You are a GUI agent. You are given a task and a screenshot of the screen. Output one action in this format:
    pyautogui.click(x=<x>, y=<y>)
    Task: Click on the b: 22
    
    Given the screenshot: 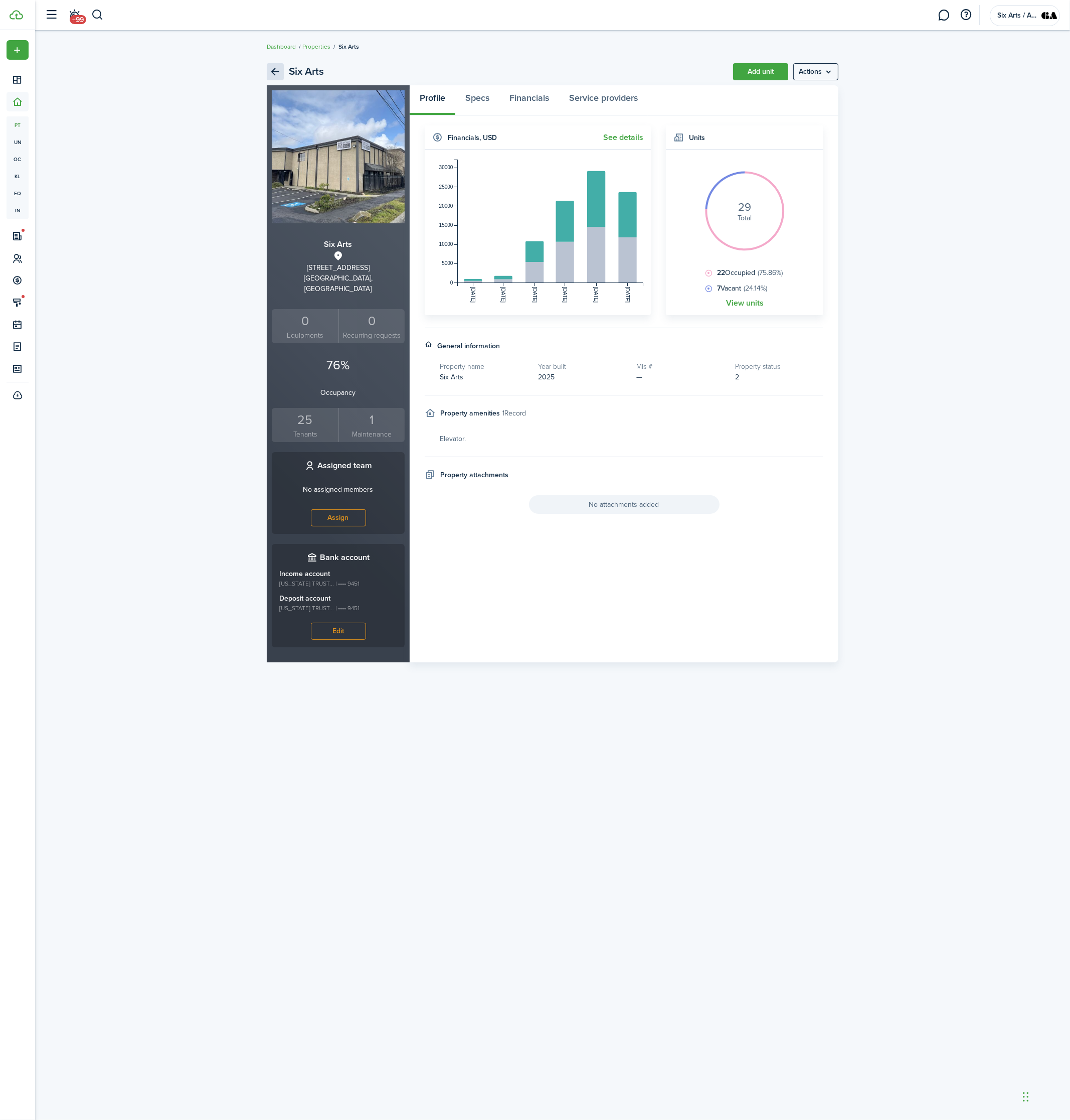 What is the action you would take?
    pyautogui.click(x=721, y=273)
    